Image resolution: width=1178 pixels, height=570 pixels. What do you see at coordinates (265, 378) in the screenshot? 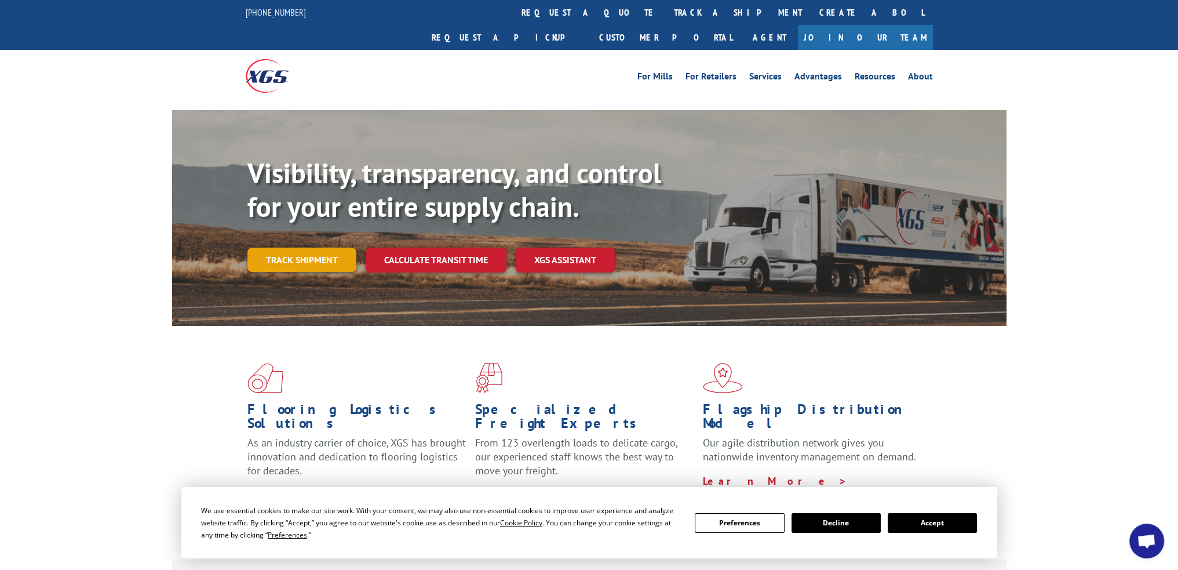
I see `img: xgs-icon-total-supply-chain-intelligence-red` at bounding box center [265, 378].